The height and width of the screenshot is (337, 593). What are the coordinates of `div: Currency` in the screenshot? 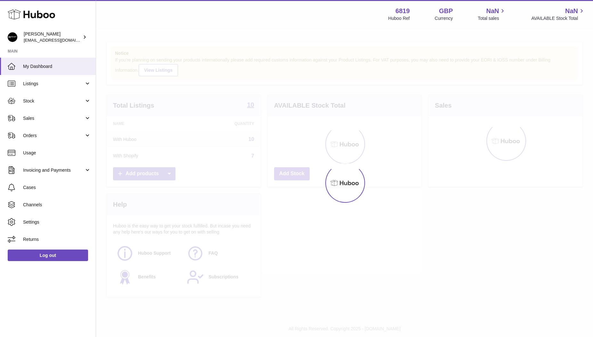 It's located at (444, 18).